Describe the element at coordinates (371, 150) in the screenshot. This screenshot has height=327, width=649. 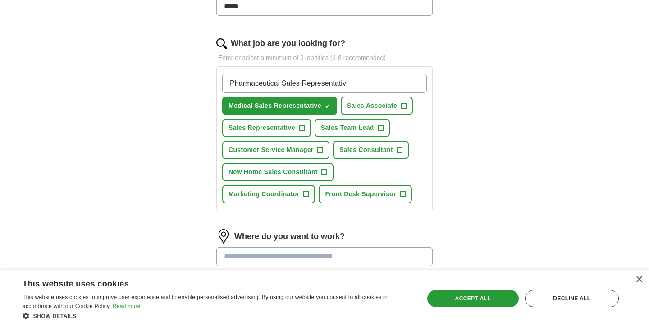
I see `button: Sales Consultant` at that location.